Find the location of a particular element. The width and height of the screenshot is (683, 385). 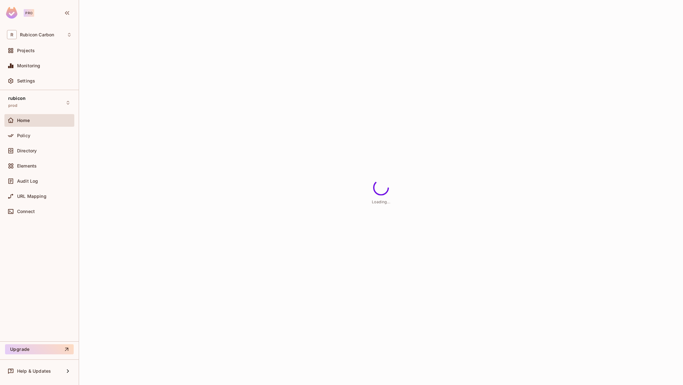

span: prod is located at coordinates (13, 106).